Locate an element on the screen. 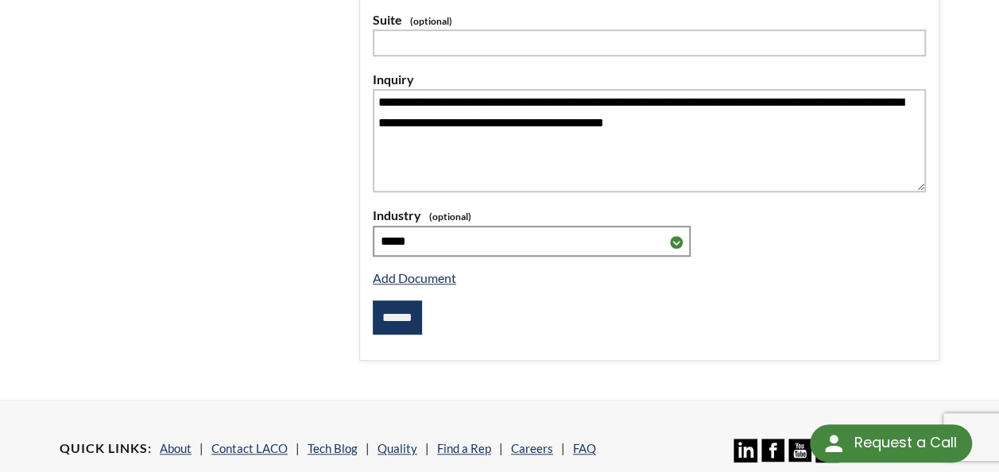 Image resolution: width=999 pixels, height=472 pixels. a: Quality is located at coordinates (397, 448).